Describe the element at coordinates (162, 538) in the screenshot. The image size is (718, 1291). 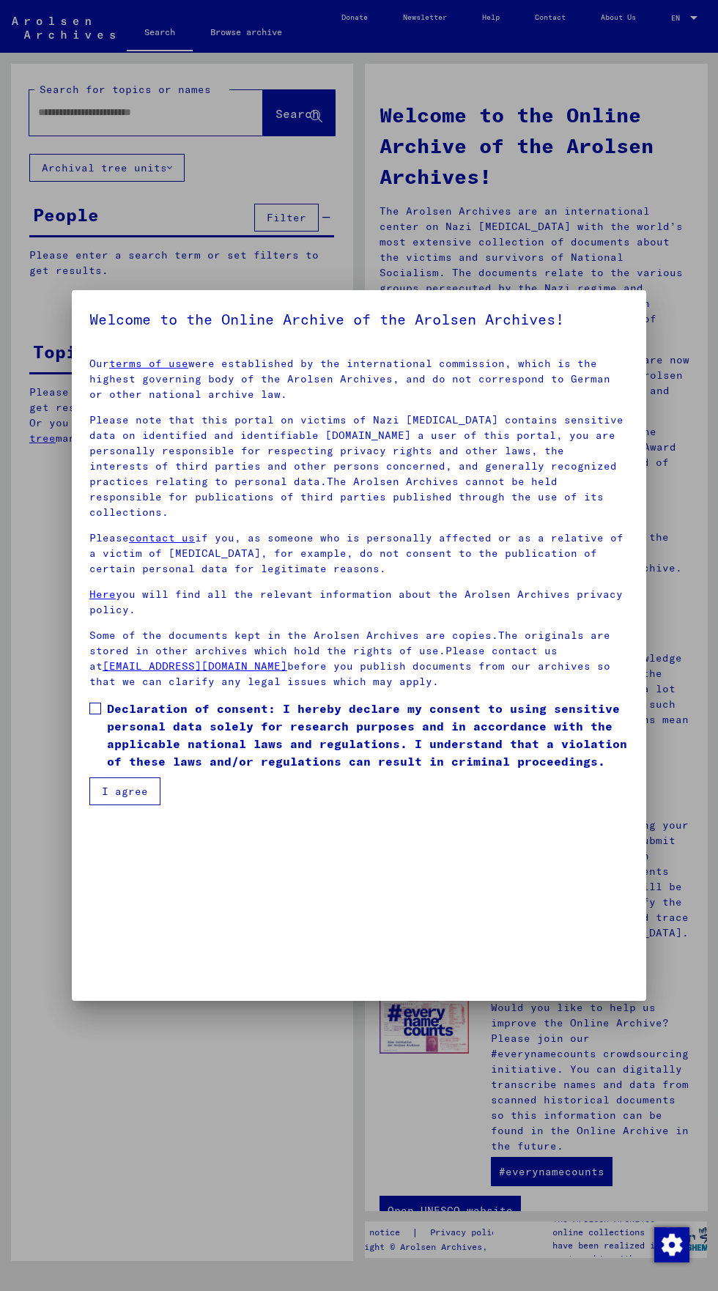
I see `a: contact us` at that location.